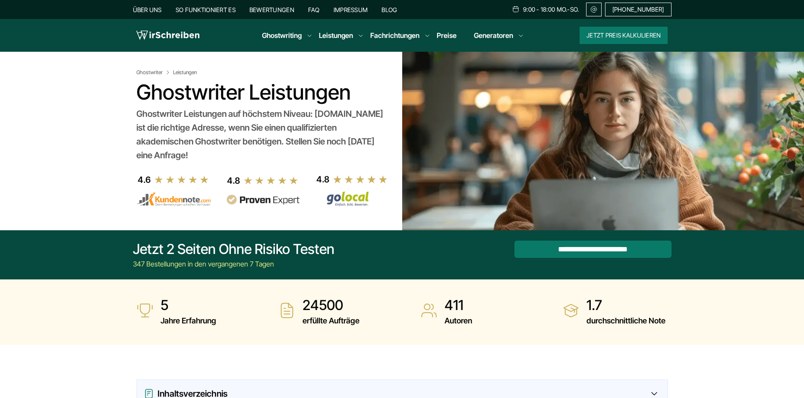 Image resolution: width=804 pixels, height=398 pixels. What do you see at coordinates (188, 321) in the screenshot?
I see `span: Jahre Erfahrung` at bounding box center [188, 321].